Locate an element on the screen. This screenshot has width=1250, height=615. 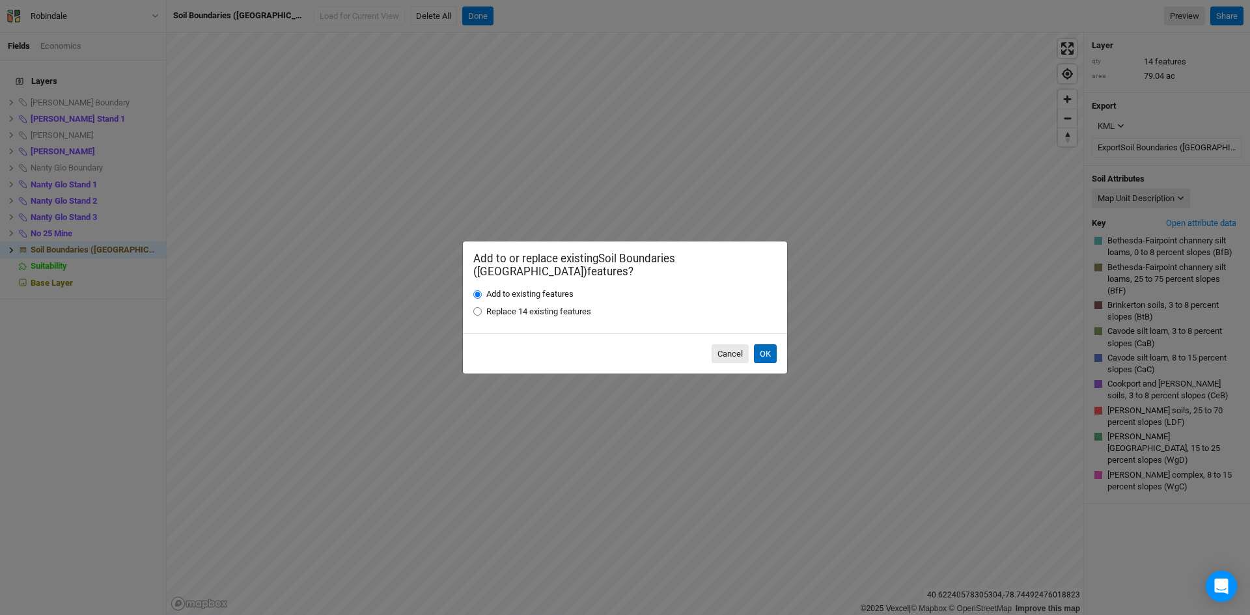
div: Open Intercom Messenger is located at coordinates (1222, 587).